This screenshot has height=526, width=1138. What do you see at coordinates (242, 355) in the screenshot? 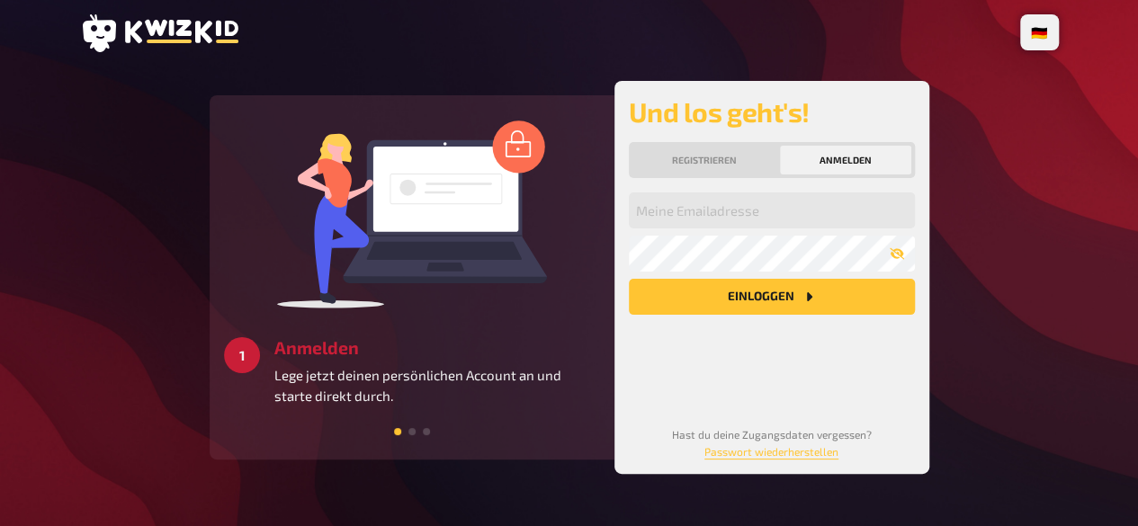
I see `div: 1` at bounding box center [242, 355].